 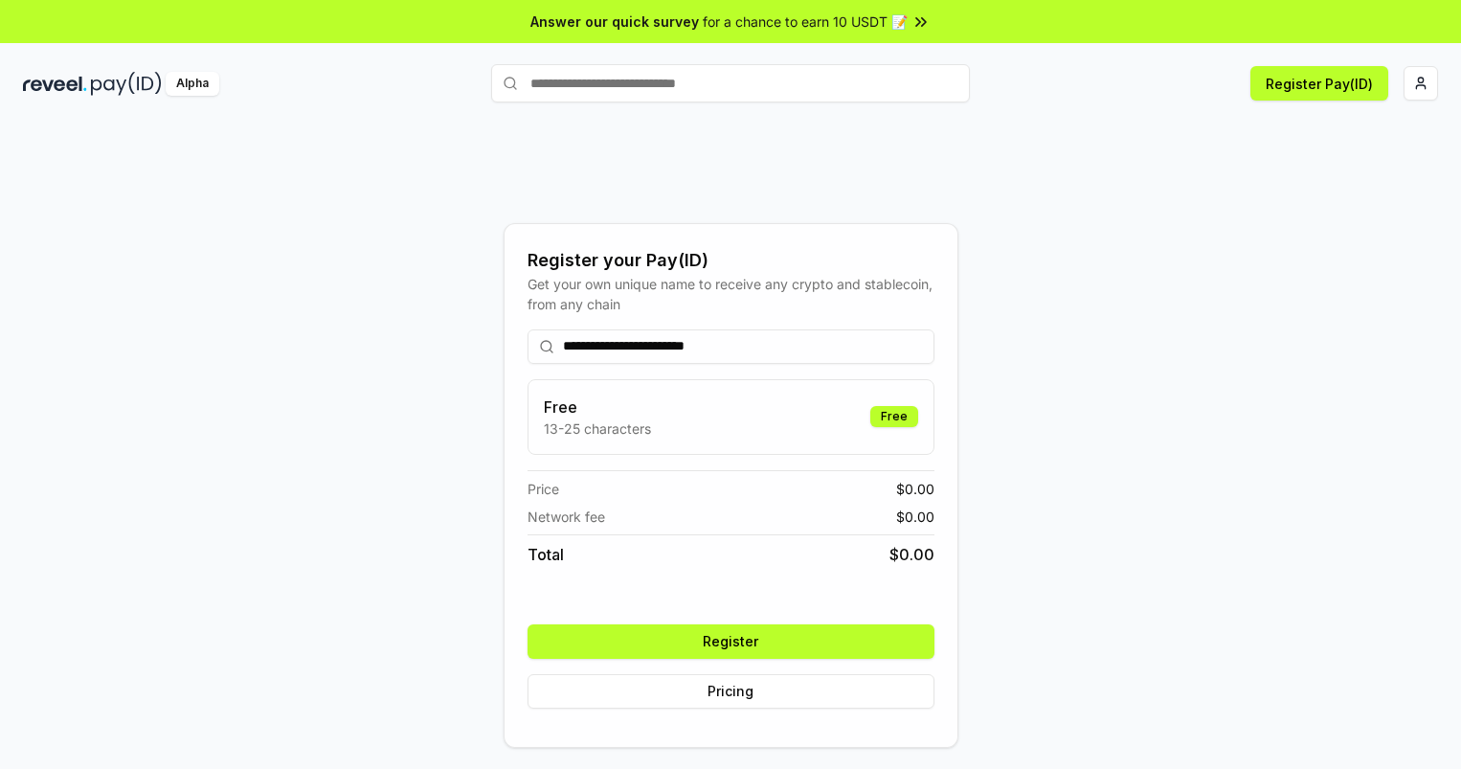 I want to click on button: Pricing, so click(x=730, y=691).